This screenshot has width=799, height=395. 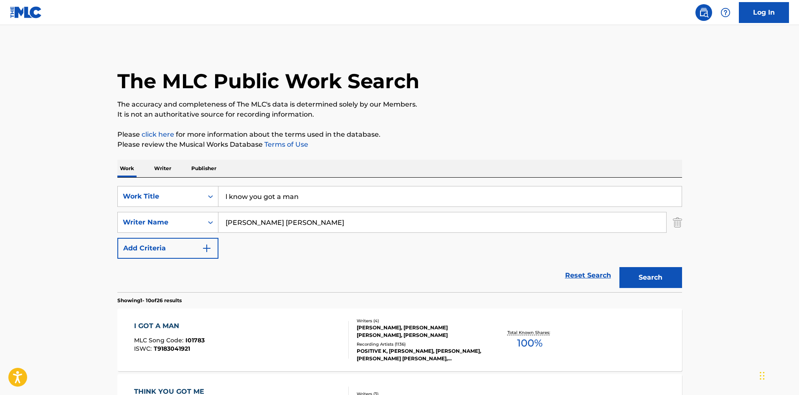 I want to click on div: Chat Widget, so click(x=778, y=375).